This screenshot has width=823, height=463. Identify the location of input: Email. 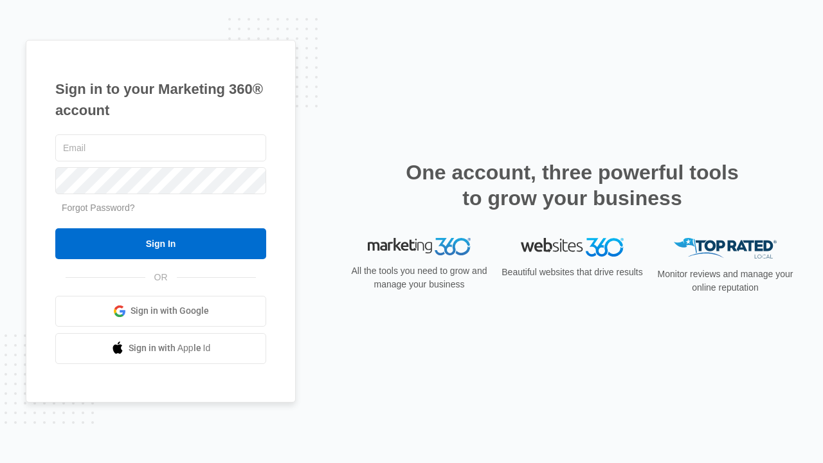
(161, 148).